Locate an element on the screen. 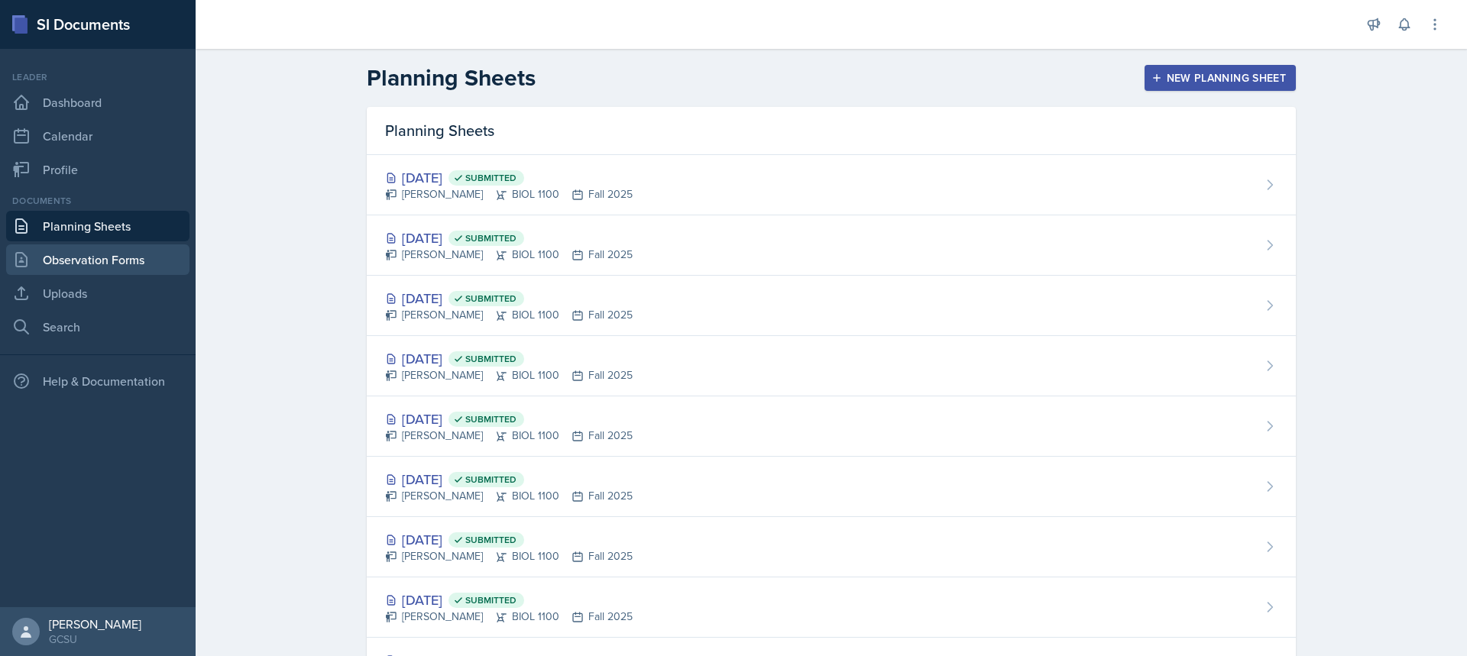 The height and width of the screenshot is (656, 1467). div: Documents is located at coordinates (98, 201).